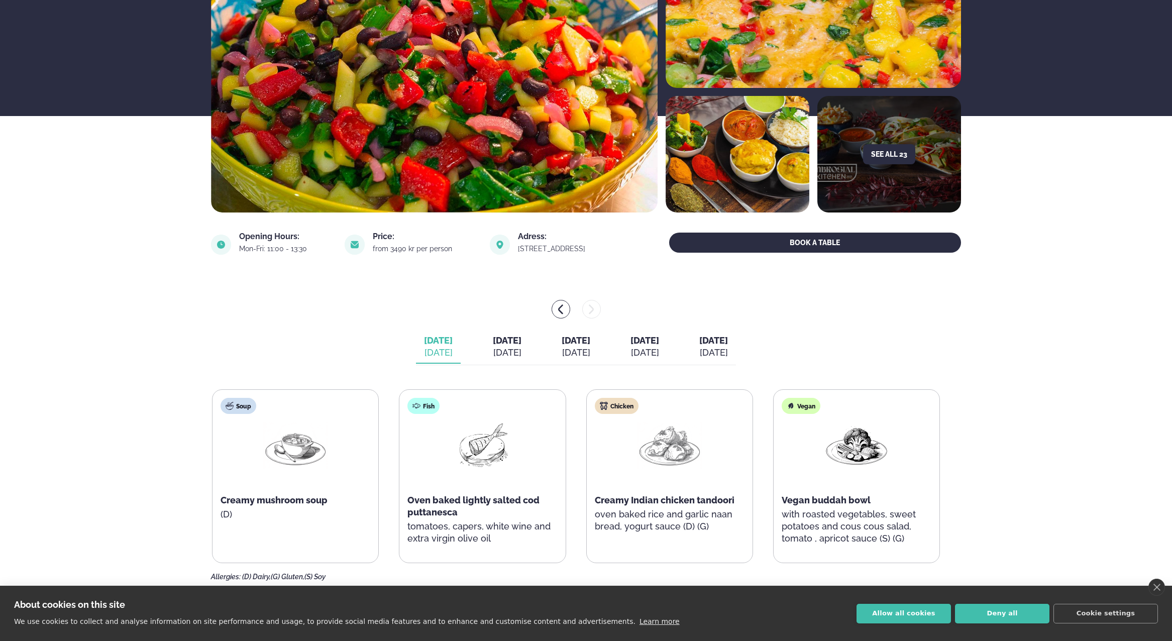 Image resolution: width=1172 pixels, height=641 pixels. Describe the element at coordinates (889, 154) in the screenshot. I see `button: See all 23` at that location.